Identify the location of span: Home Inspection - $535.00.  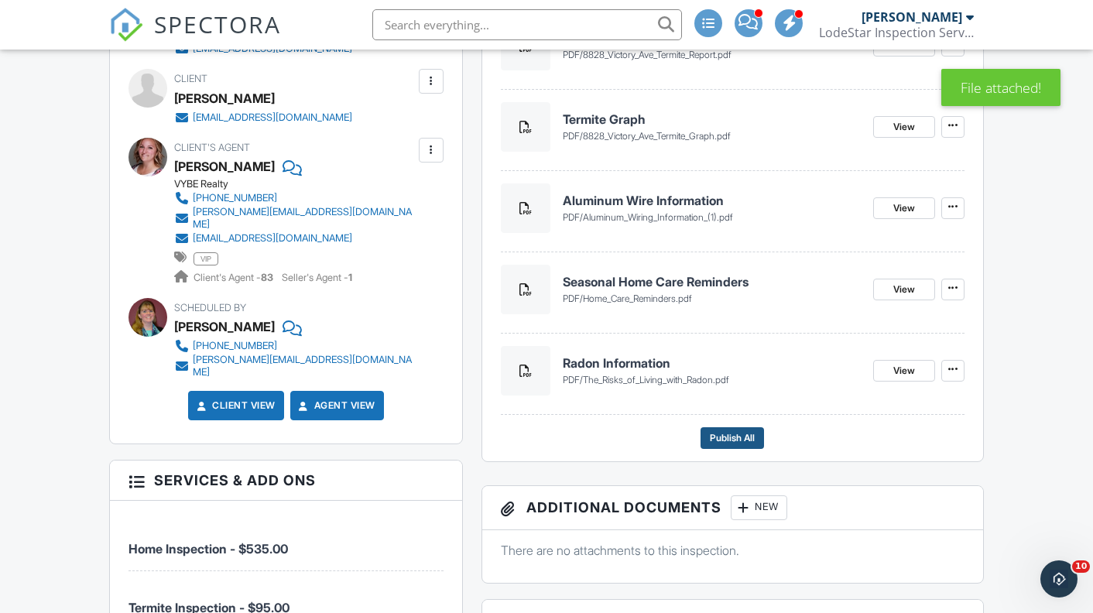
(208, 549).